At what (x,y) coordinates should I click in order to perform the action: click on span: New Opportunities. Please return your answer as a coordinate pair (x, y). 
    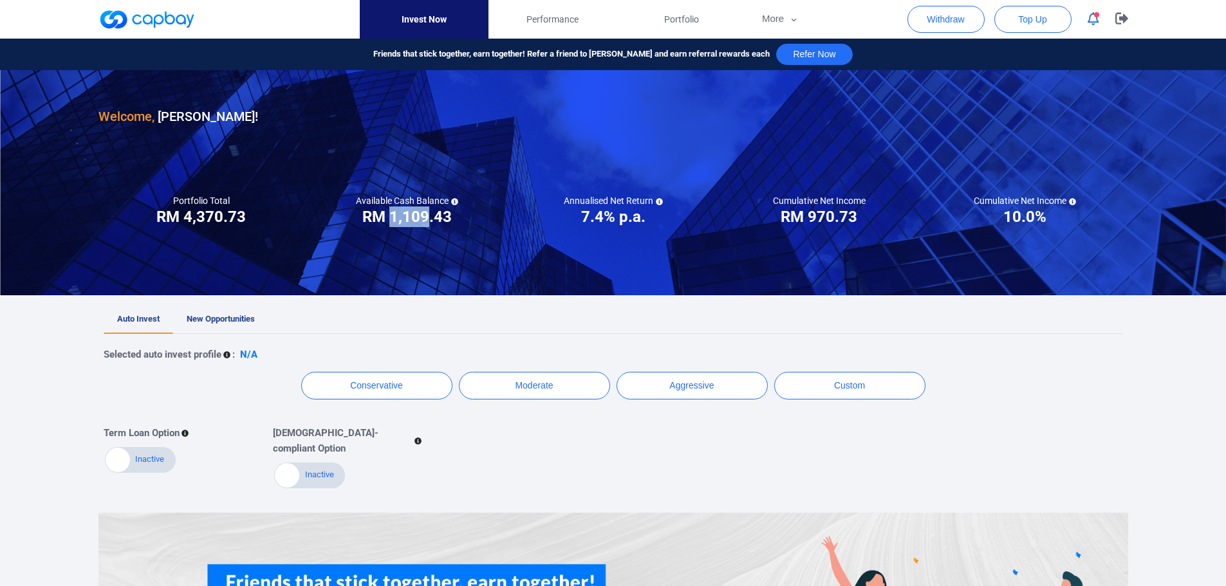
    Looking at the image, I should click on (221, 319).